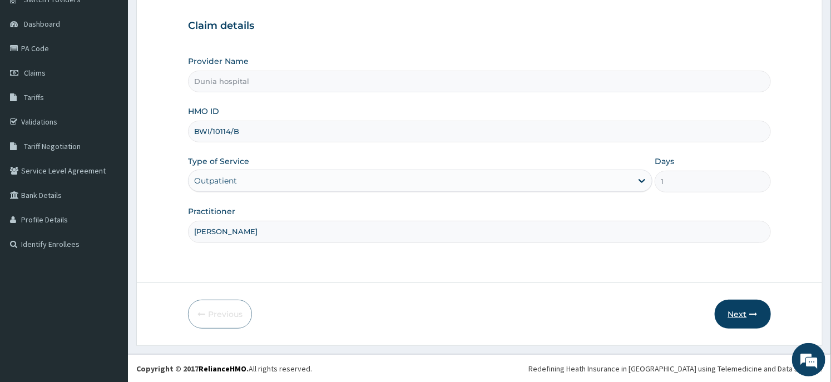  Describe the element at coordinates (109, 174) in the screenshot. I see `span: We're online!` at that location.